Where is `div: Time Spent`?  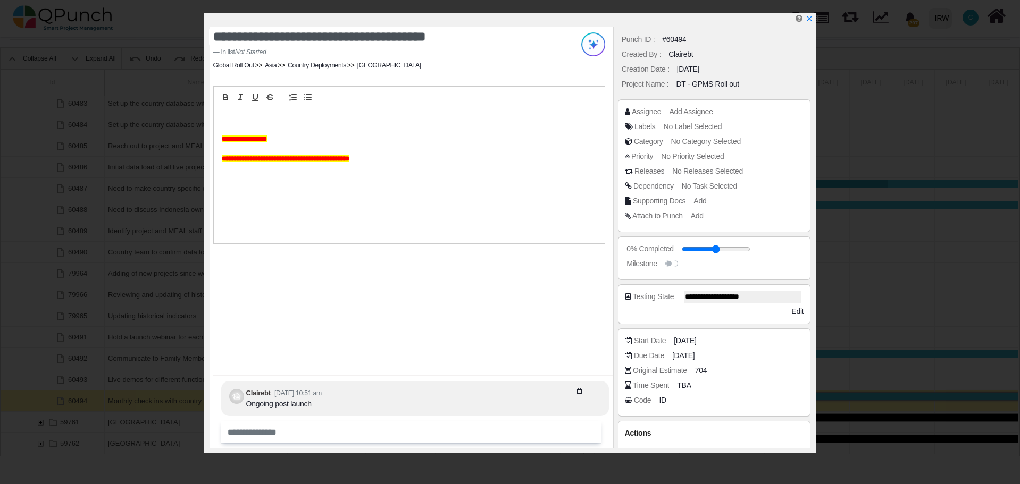 div: Time Spent is located at coordinates (651, 385).